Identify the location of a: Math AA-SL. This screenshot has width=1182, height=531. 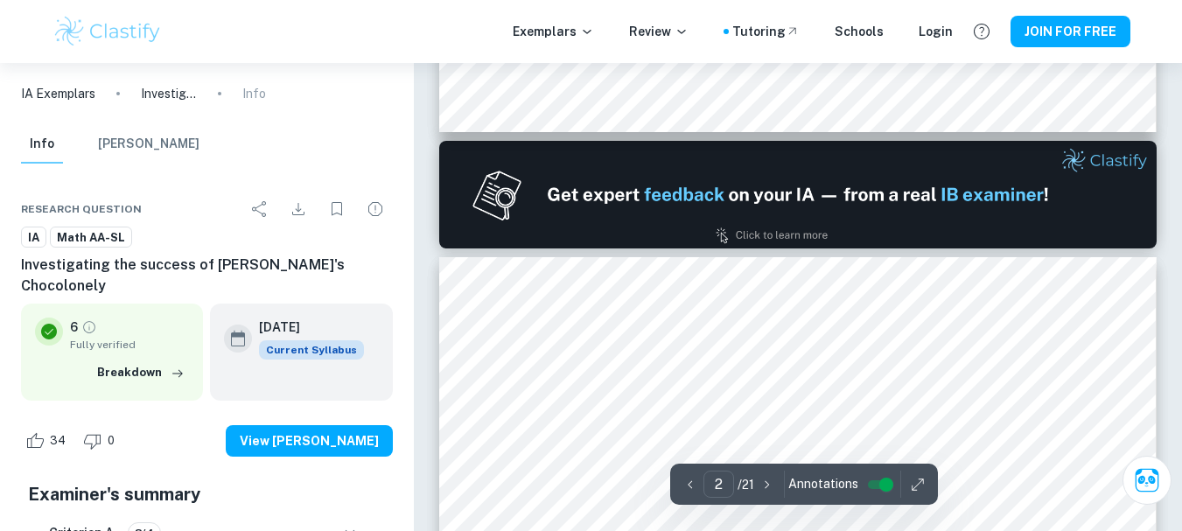
(91, 237).